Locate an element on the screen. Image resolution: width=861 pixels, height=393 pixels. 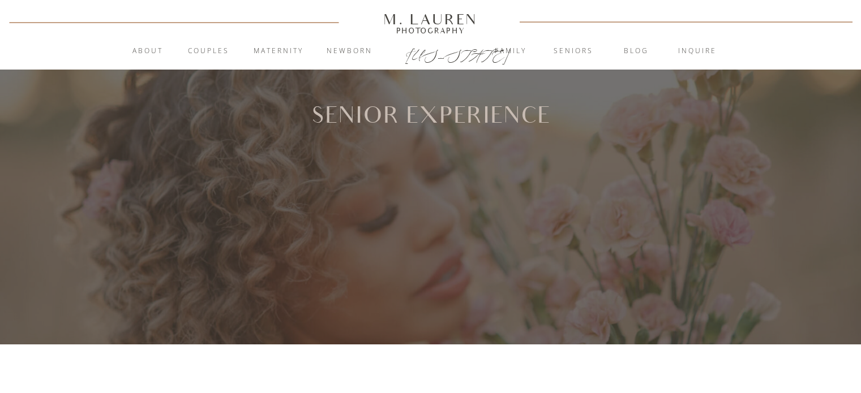
nav: inquire is located at coordinates (697, 51).